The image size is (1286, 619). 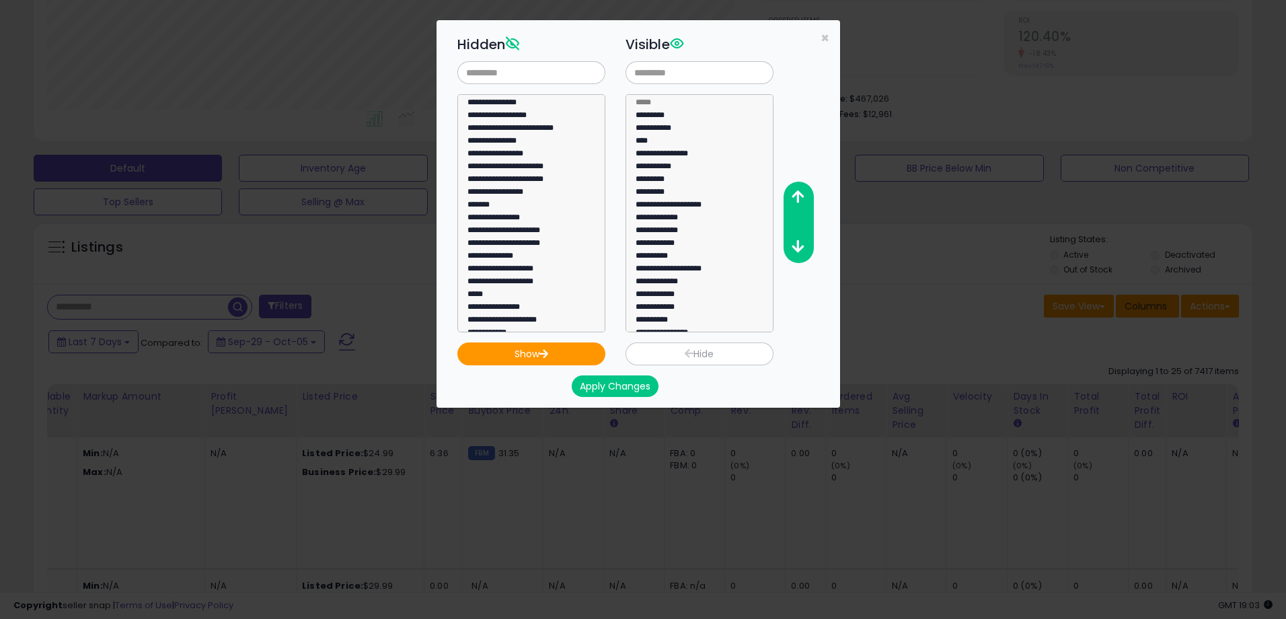 I want to click on button: Show, so click(x=532, y=354).